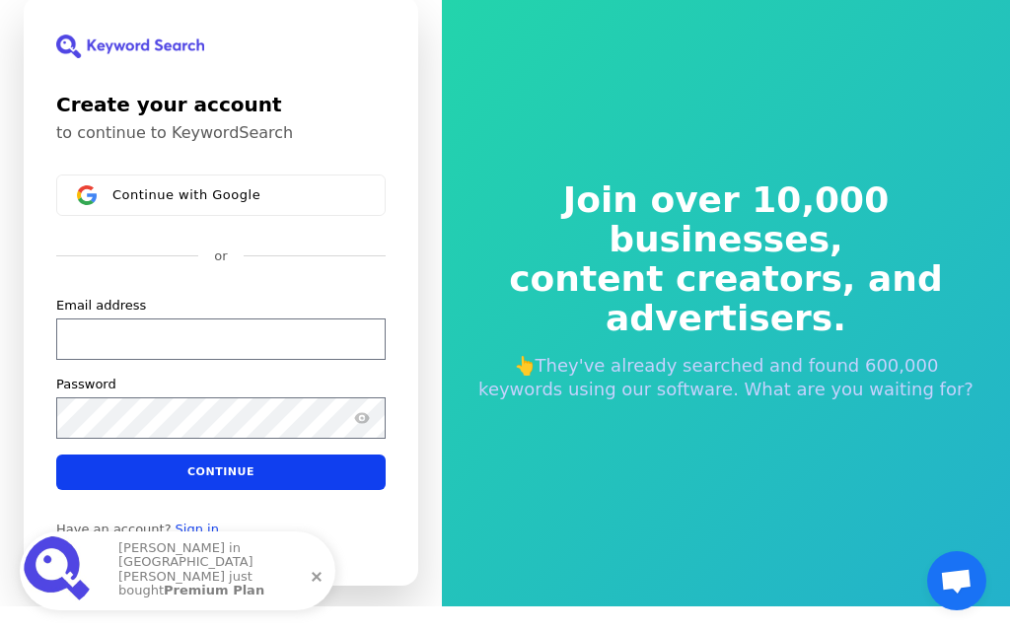 This screenshot has height=631, width=1010. I want to click on button: Show password, so click(362, 419).